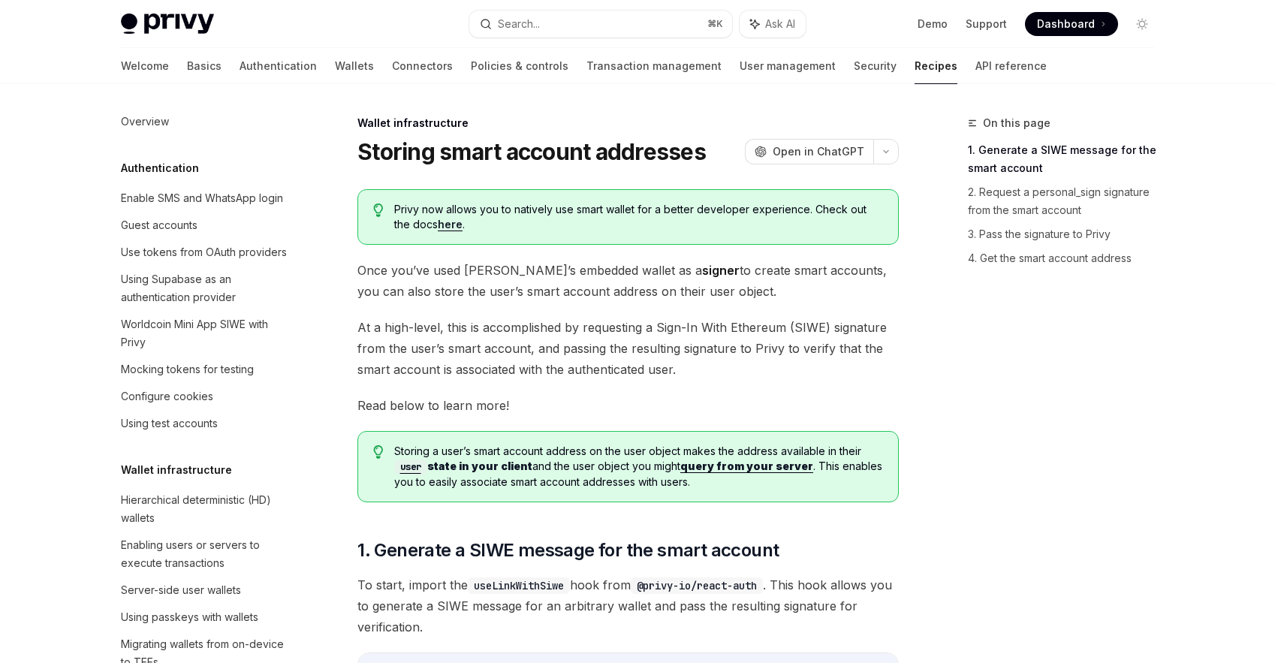  Describe the element at coordinates (205, 370) in the screenshot. I see `a: Mocking tokens for testing` at that location.